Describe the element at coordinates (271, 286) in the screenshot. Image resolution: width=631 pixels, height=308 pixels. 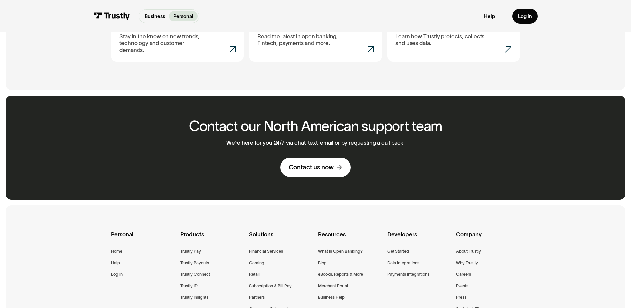
I see `a: Subscription & Bill Pay` at that location.